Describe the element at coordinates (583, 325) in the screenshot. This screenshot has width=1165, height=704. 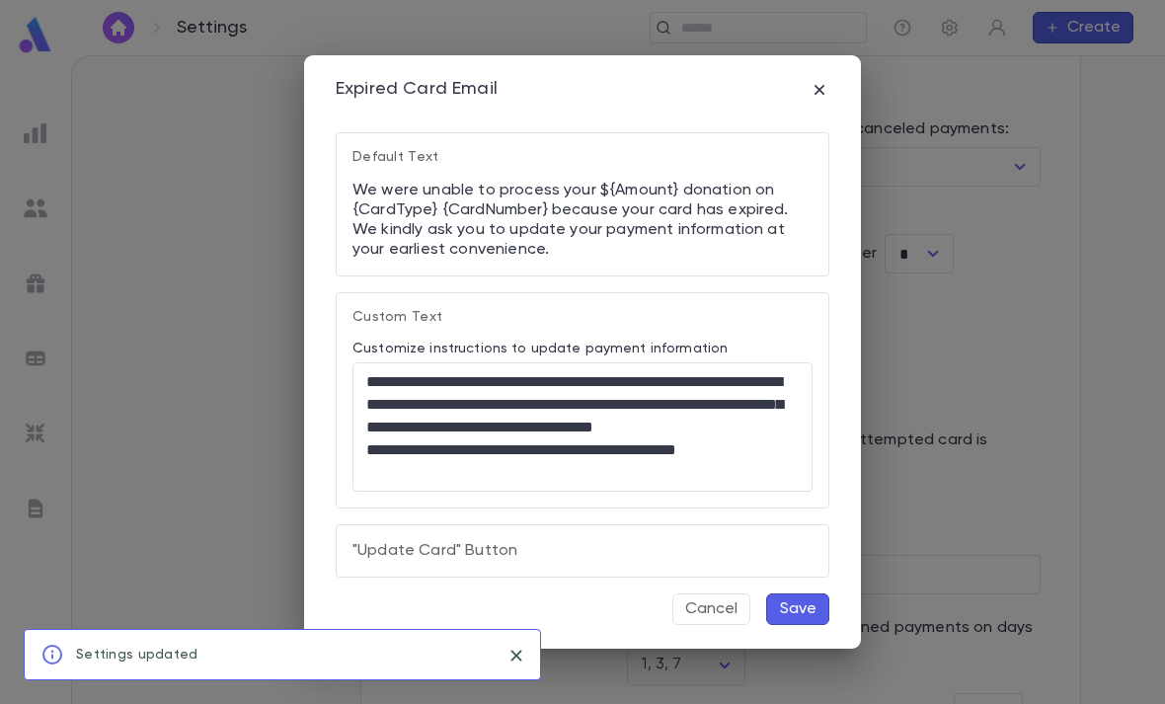
I see `p: Custom Text` at that location.